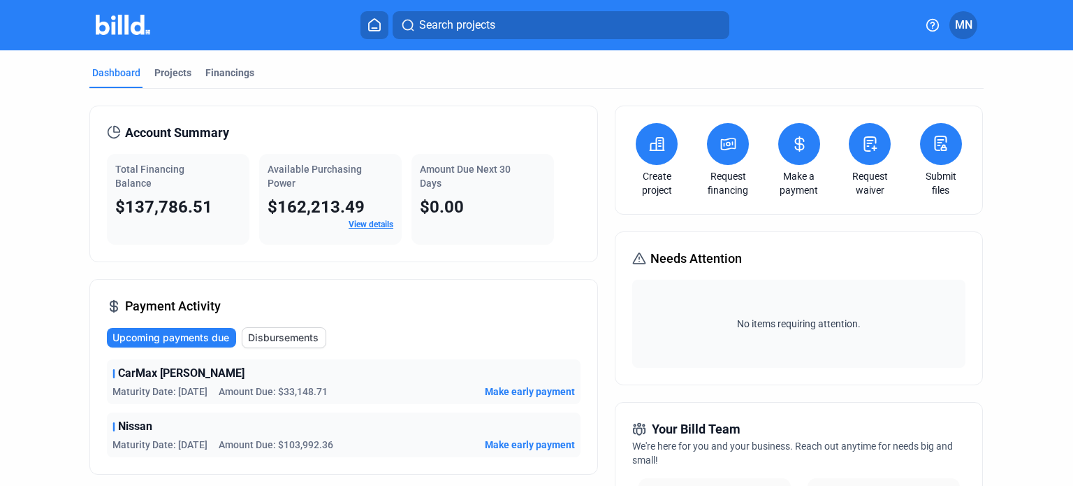  Describe the element at coordinates (561, 25) in the screenshot. I see `button: Search projects` at that location.